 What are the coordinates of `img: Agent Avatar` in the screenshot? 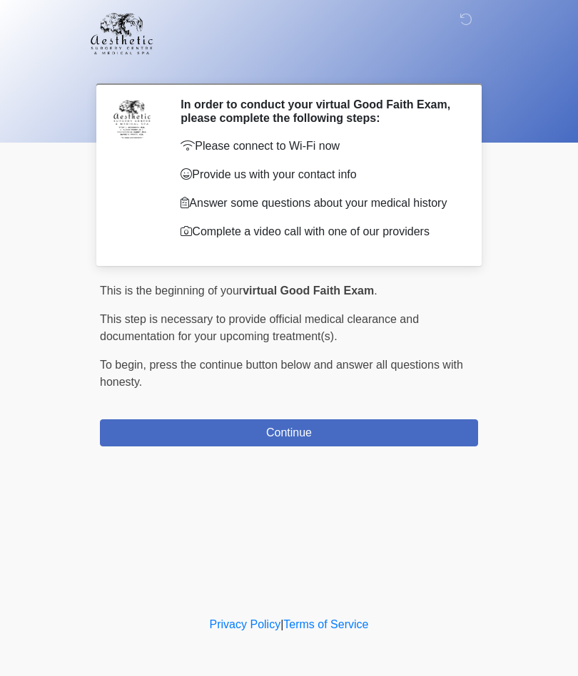 It's located at (132, 119).